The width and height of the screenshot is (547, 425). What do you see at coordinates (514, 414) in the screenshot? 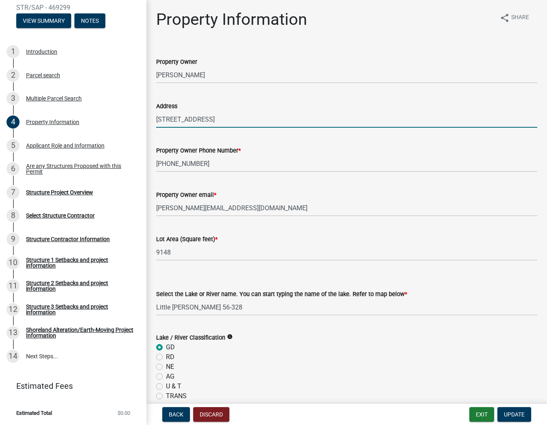
I see `button: Update` at bounding box center [514, 414].